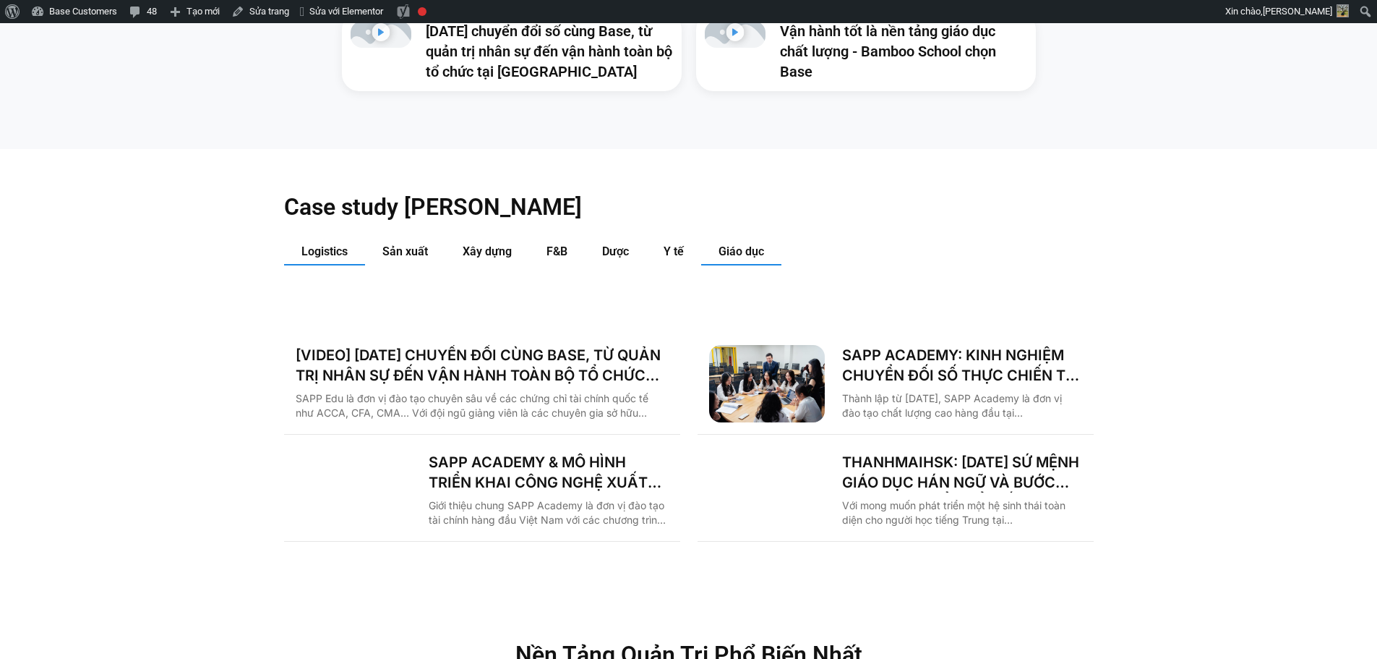  I want to click on div: Cụm từ khóa trọng tâm chưa được đặt, so click(422, 12).